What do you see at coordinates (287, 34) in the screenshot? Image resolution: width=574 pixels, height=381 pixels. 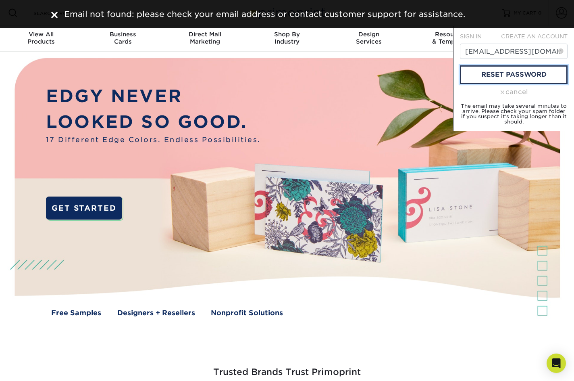 I see `span: Shop By` at bounding box center [287, 34].